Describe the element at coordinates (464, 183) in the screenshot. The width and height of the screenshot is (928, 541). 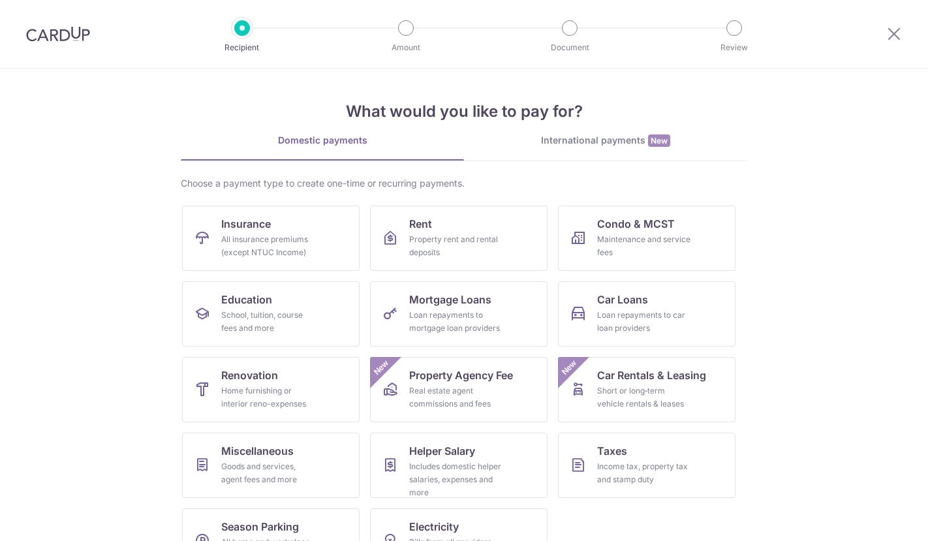
I see `div: Choose a payment type to create one-time or recurring payments.` at that location.